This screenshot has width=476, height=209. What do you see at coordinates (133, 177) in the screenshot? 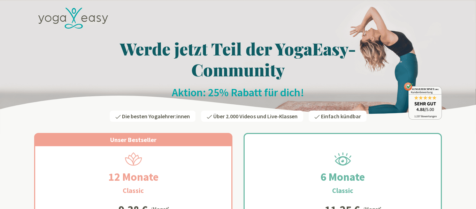
I see `h2: 12 Monate` at bounding box center [133, 177].